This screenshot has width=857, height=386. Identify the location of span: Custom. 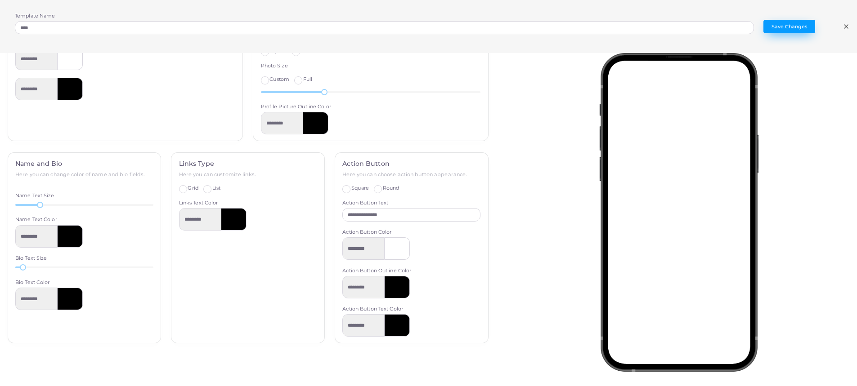
(279, 79).